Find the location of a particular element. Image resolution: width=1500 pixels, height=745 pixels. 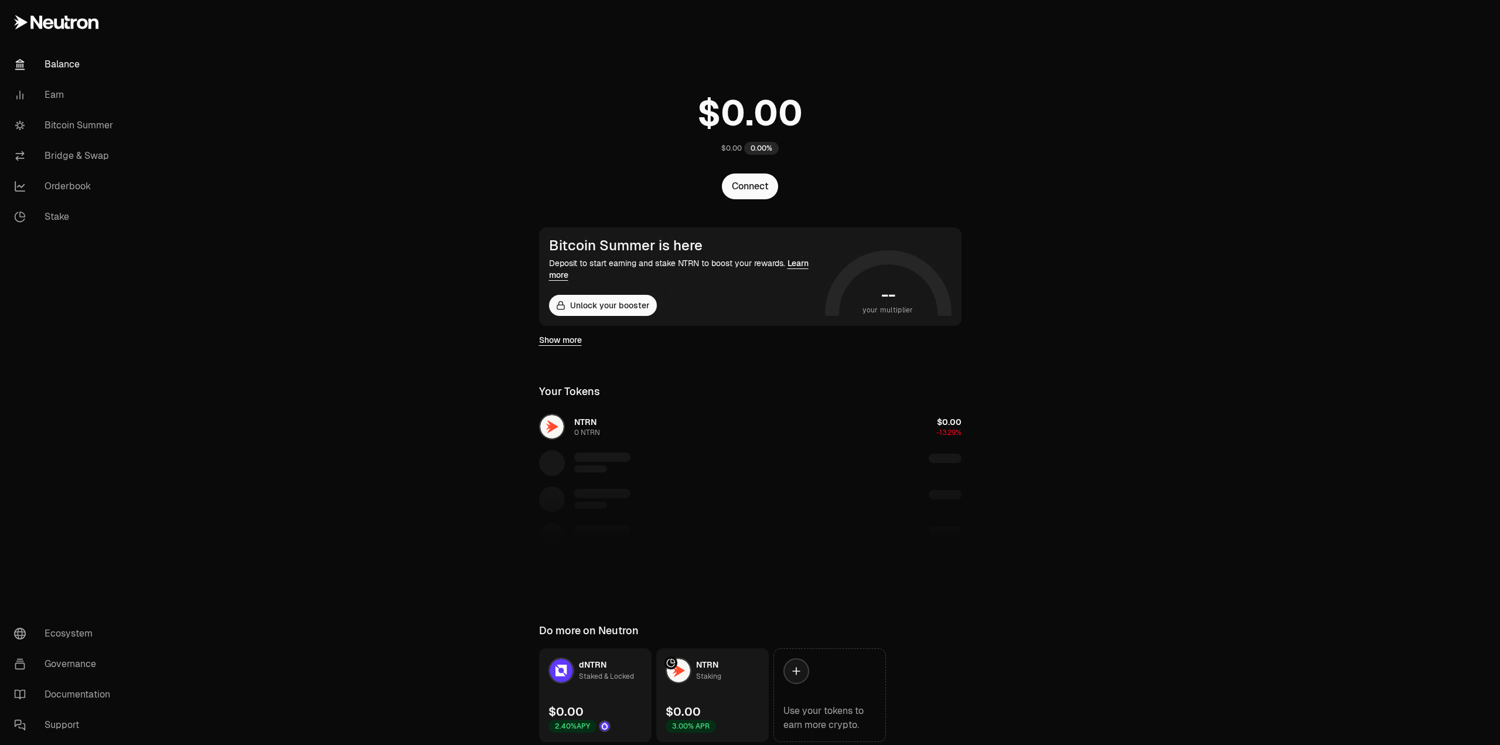

div: Staking is located at coordinates (709, 676).